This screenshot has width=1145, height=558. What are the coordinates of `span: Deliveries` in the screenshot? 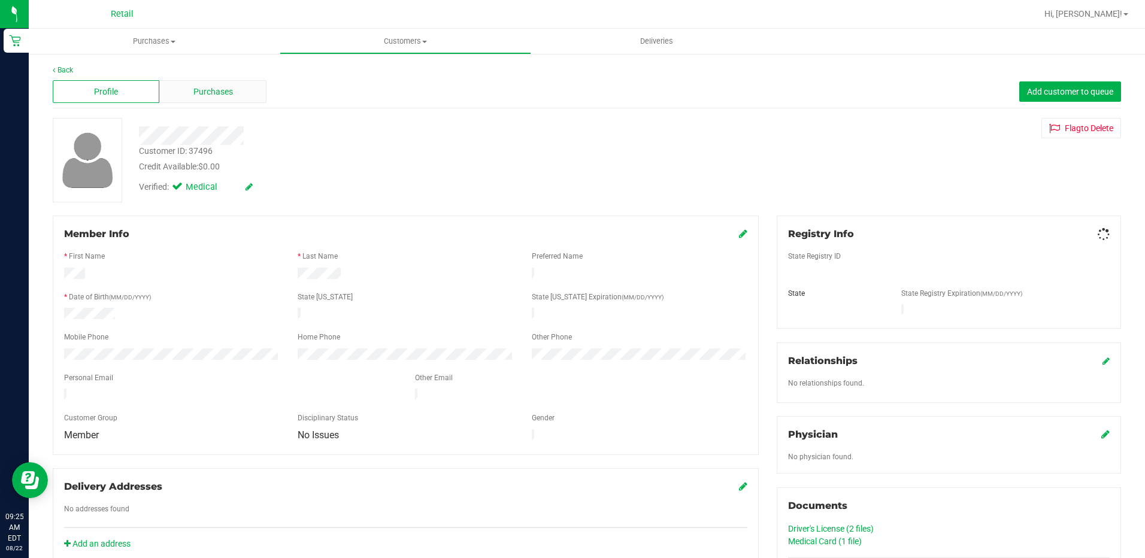 It's located at (656, 41).